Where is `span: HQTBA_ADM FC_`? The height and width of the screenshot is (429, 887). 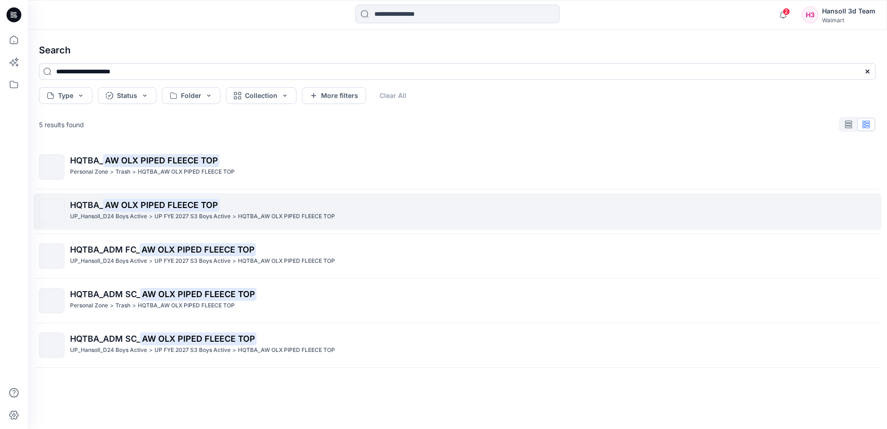 span: HQTBA_ADM FC_ is located at coordinates (105, 249).